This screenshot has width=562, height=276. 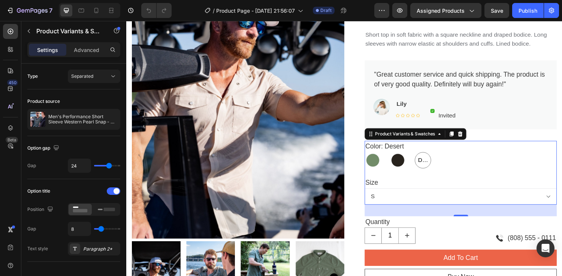 I want to click on span: Desert, so click(x=306, y=144).